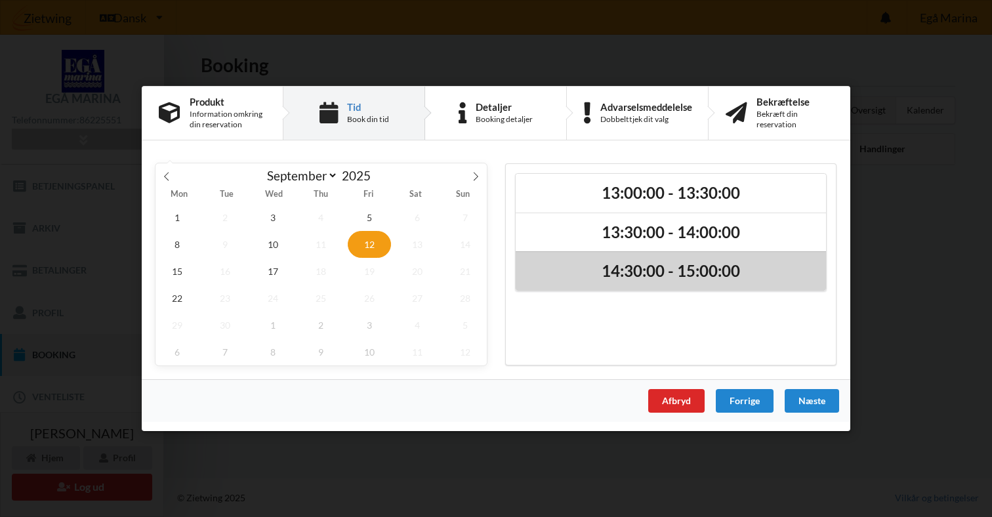  Describe the element at coordinates (322, 298) in the screenshot. I see `span: September 25, 2025` at that location.